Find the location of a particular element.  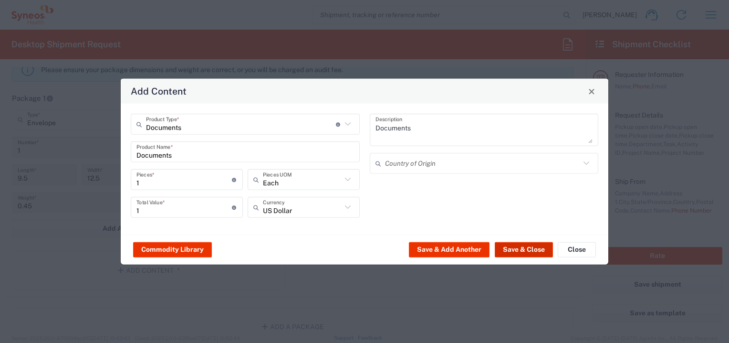

button: Save & Close is located at coordinates (524, 249).